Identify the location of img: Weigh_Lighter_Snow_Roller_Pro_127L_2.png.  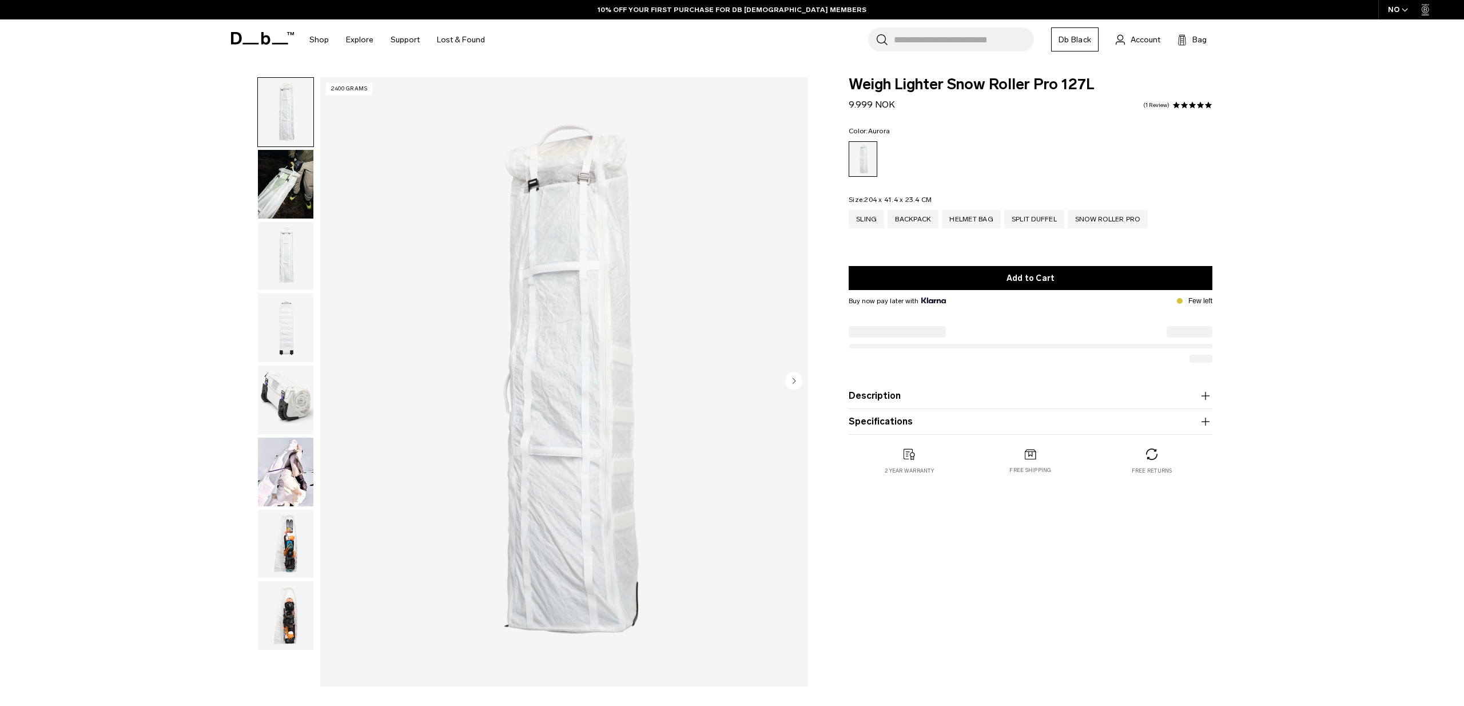
(285, 256).